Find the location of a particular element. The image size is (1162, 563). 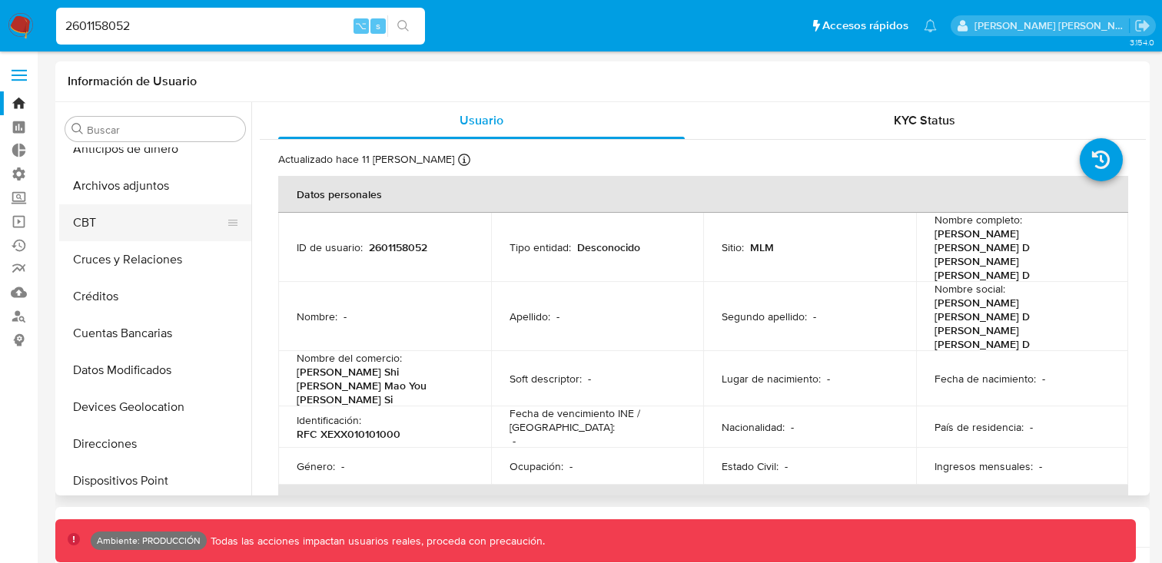

p: ID de usuario : is located at coordinates (330, 247).